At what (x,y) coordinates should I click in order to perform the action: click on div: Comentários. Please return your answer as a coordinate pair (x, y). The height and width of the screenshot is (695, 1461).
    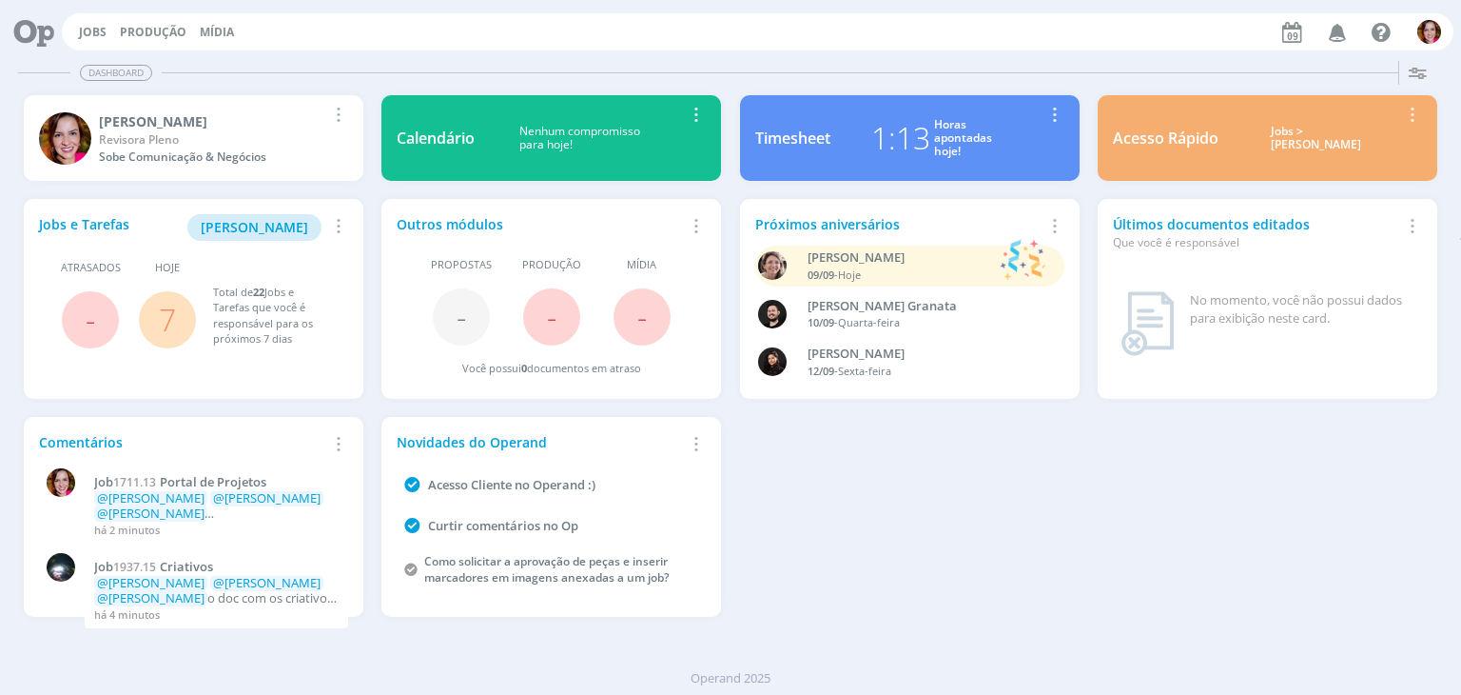
    Looking at the image, I should click on (183, 441).